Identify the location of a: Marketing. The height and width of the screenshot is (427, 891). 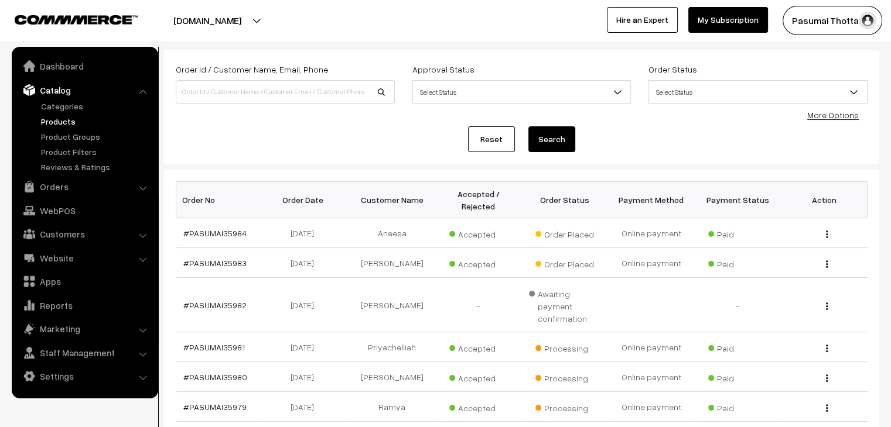
(84, 329).